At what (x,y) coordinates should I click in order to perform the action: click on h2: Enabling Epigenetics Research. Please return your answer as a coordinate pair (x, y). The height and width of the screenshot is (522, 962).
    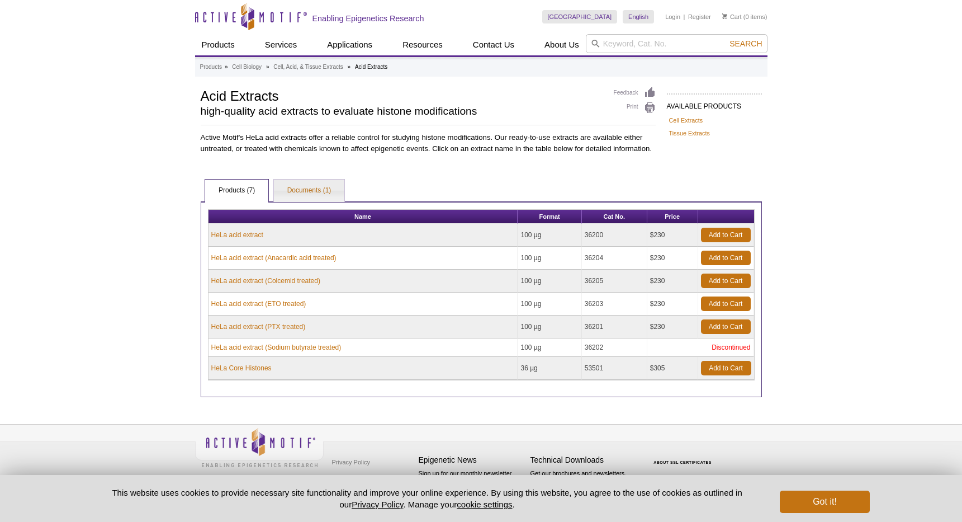
    Looking at the image, I should click on (368, 18).